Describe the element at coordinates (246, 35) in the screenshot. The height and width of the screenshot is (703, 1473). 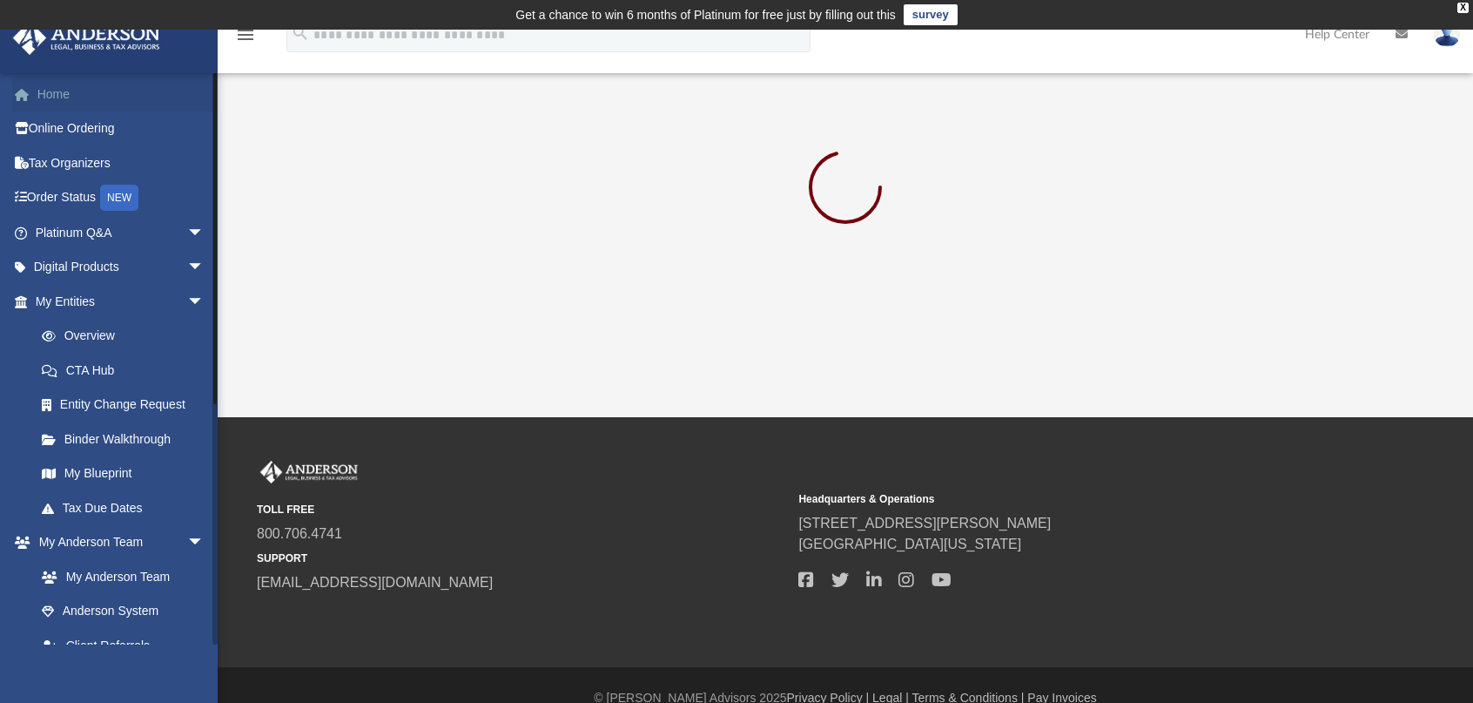
I see `i: menu` at that location.